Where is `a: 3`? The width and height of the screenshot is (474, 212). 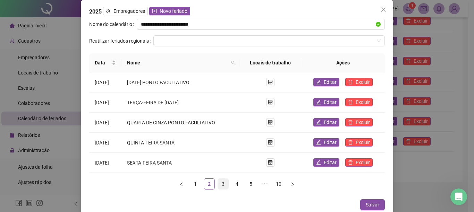 a: 3 is located at coordinates (223, 184).